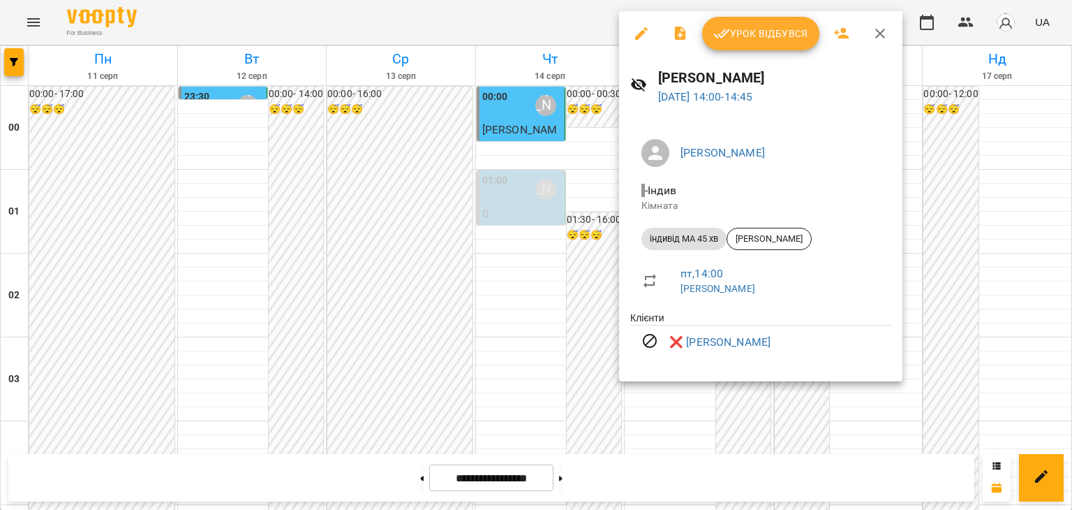 This screenshot has height=510, width=1072. What do you see at coordinates (761, 34) in the screenshot?
I see `button: Урок відбувся` at bounding box center [761, 34].